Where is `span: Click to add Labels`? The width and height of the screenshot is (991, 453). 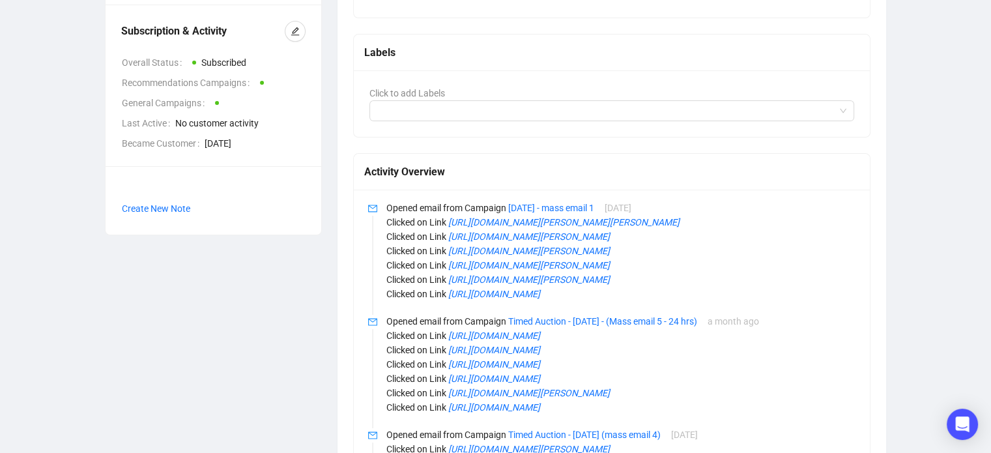 span: Click to add Labels is located at coordinates (407, 93).